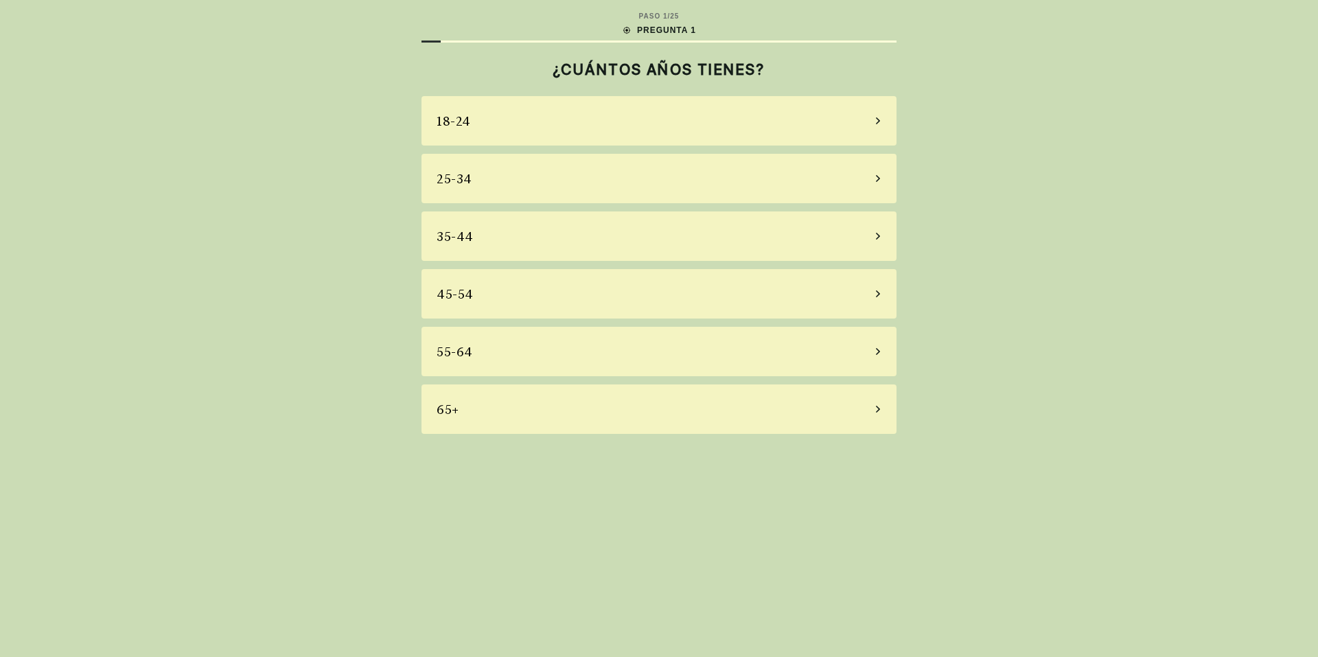 The height and width of the screenshot is (657, 1318). What do you see at coordinates (454, 351) in the screenshot?
I see `div: 55-64` at bounding box center [454, 351].